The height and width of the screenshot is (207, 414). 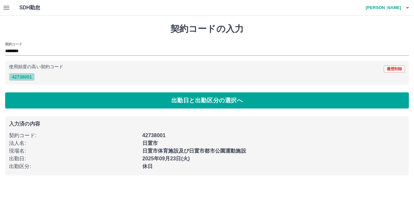 I want to click on button: 履歴削除, so click(x=394, y=69).